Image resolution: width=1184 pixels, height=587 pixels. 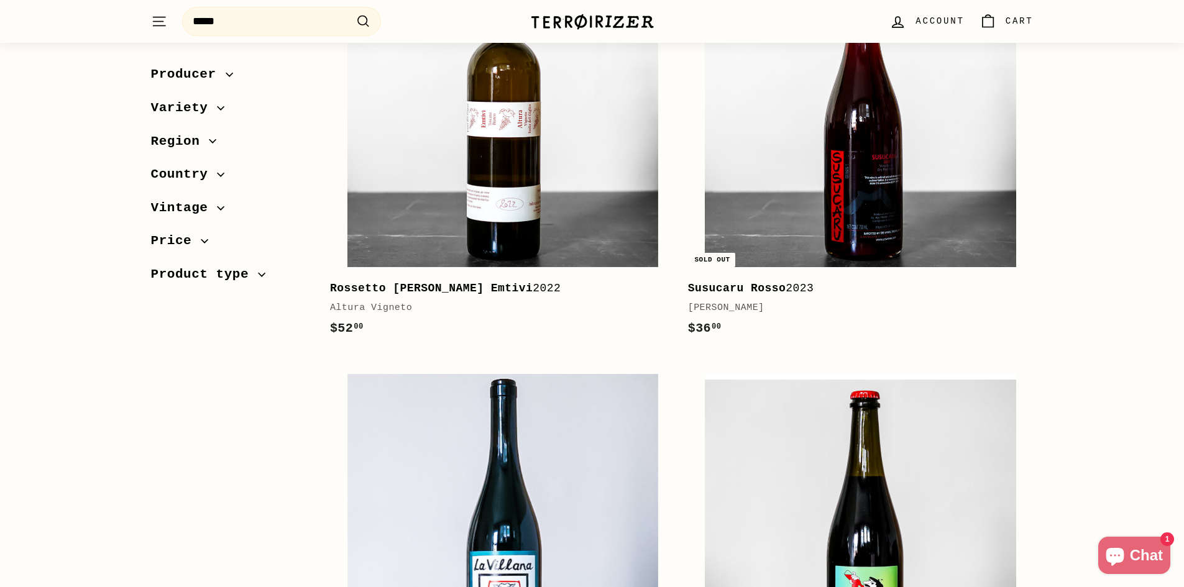 What do you see at coordinates (184, 108) in the screenshot?
I see `span: Variety` at bounding box center [184, 108].